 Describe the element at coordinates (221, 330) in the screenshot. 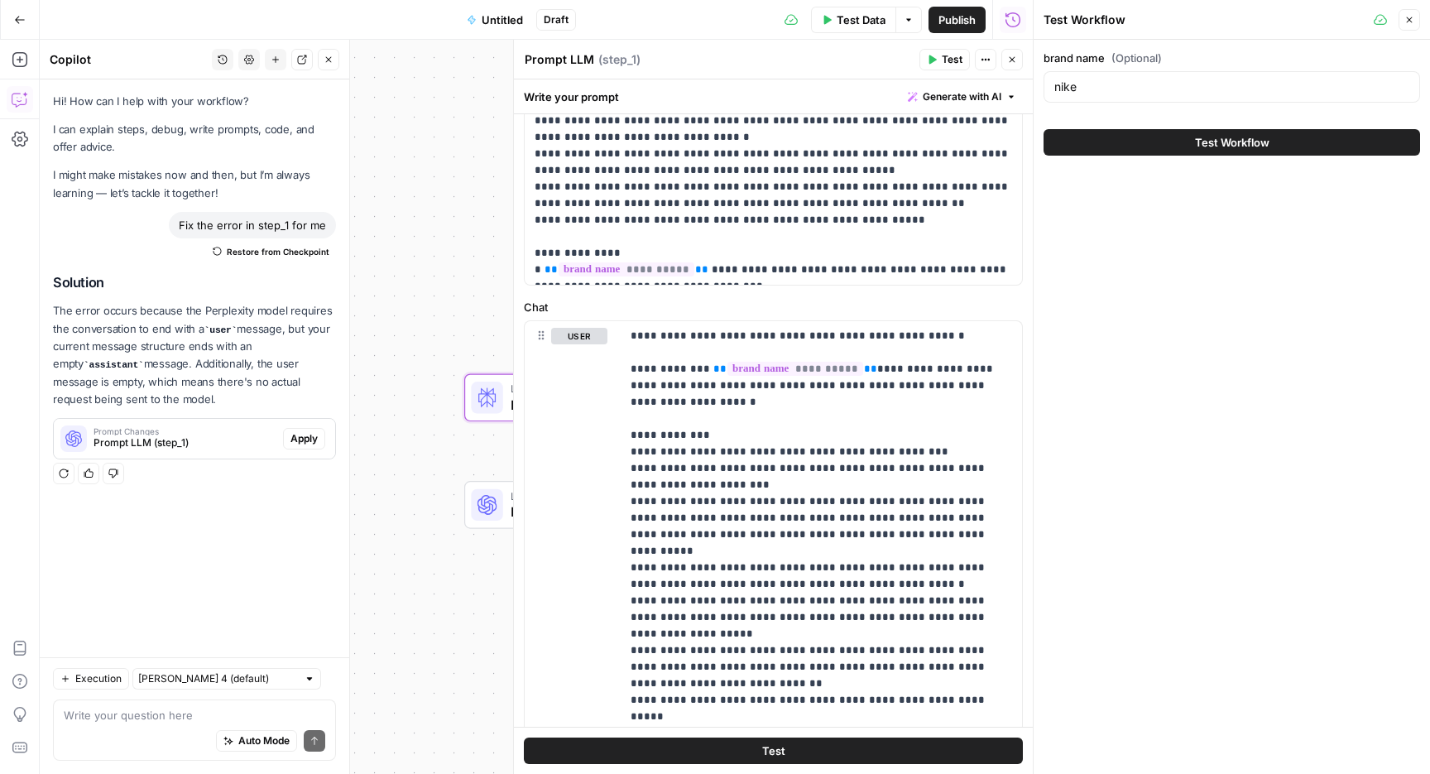

I see `code: user` at that location.